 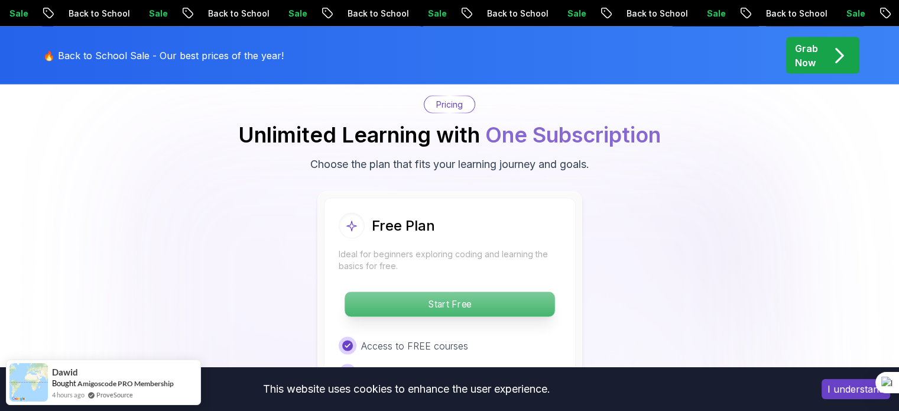 I want to click on p: Pricing, so click(x=449, y=105).